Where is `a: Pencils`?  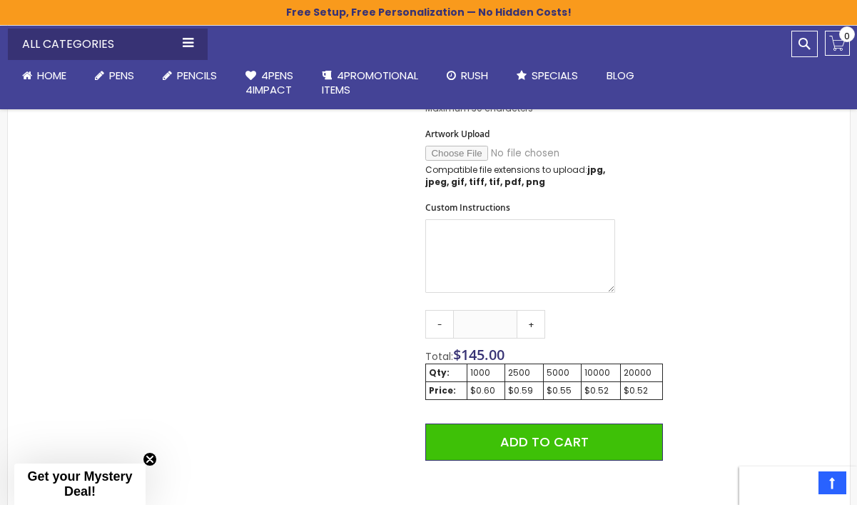 a: Pencils is located at coordinates (190, 76).